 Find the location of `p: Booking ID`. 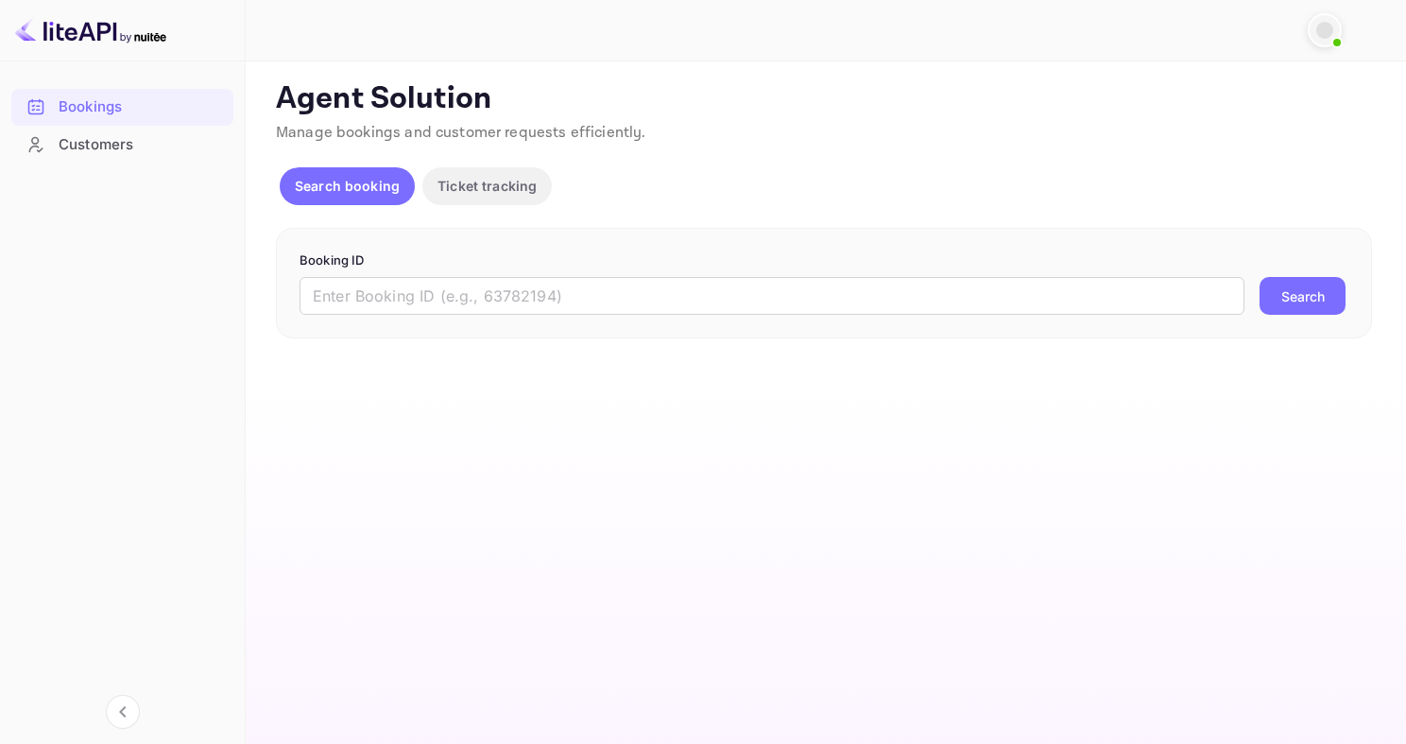

p: Booking ID is located at coordinates (824, 261).